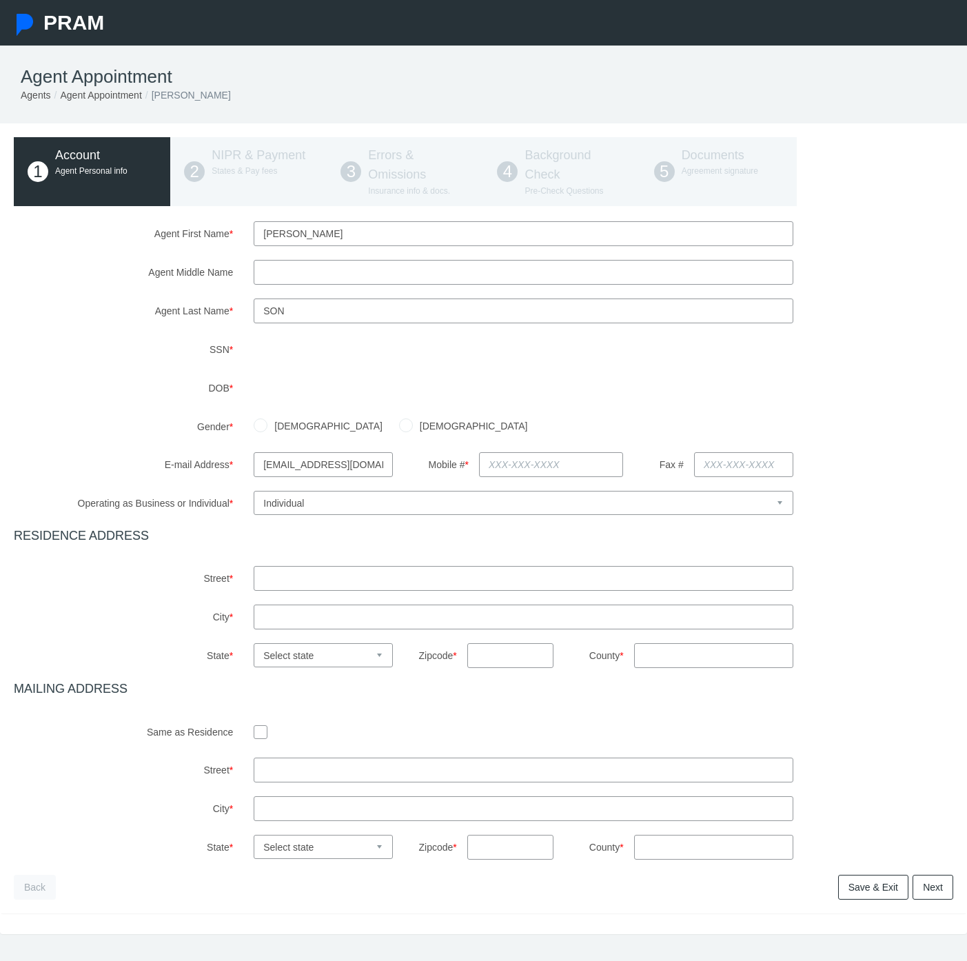 Image resolution: width=967 pixels, height=961 pixels. What do you see at coordinates (36, 95) in the screenshot?
I see `li: Agents` at bounding box center [36, 95].